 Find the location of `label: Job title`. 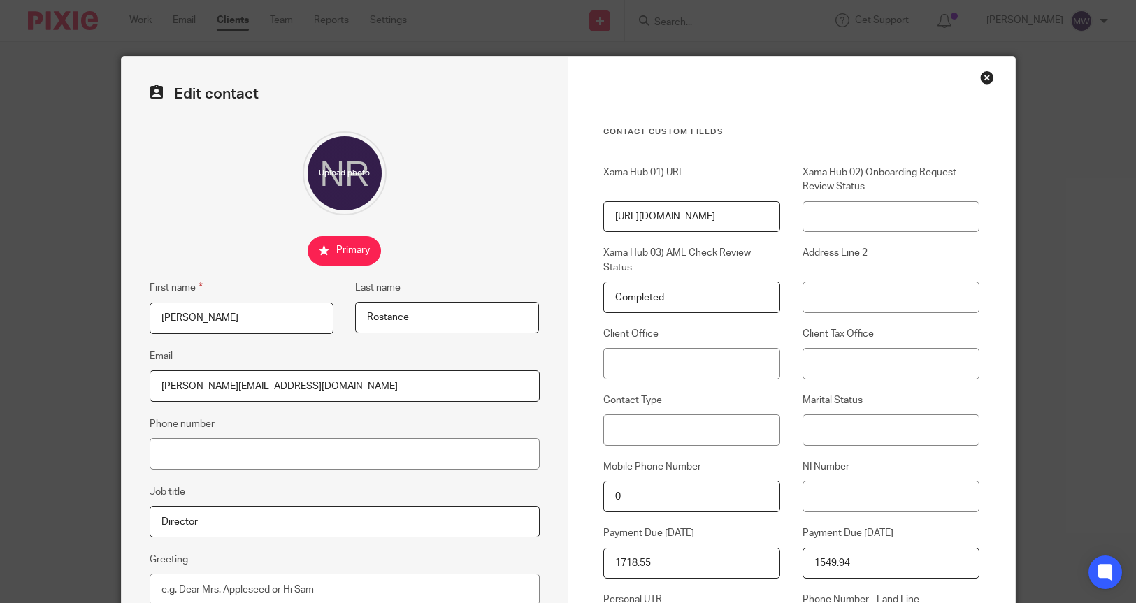

label: Job title is located at coordinates (167, 492).